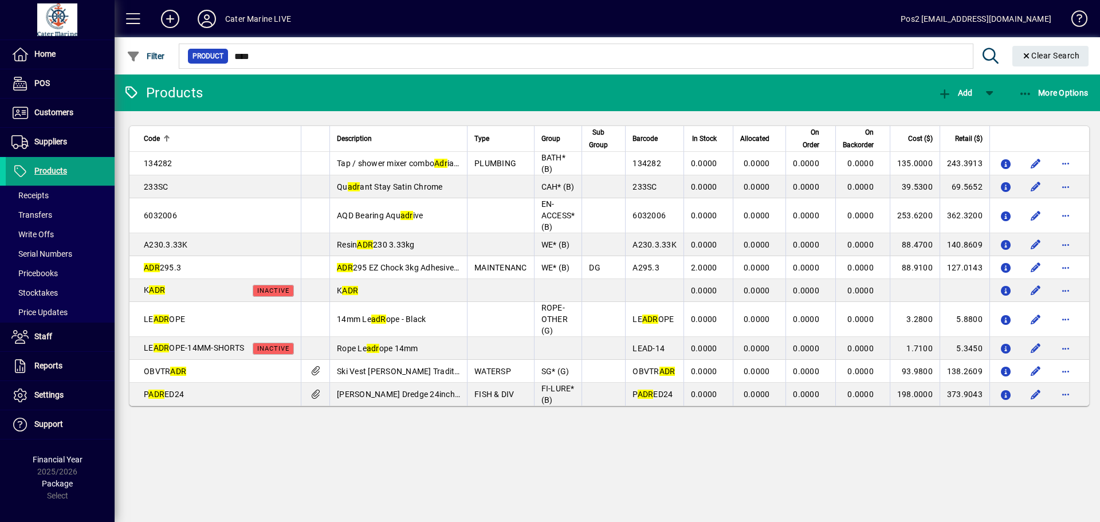 This screenshot has height=522, width=1100. Describe the element at coordinates (965, 215) in the screenshot. I see `td: 362.3200` at that location.